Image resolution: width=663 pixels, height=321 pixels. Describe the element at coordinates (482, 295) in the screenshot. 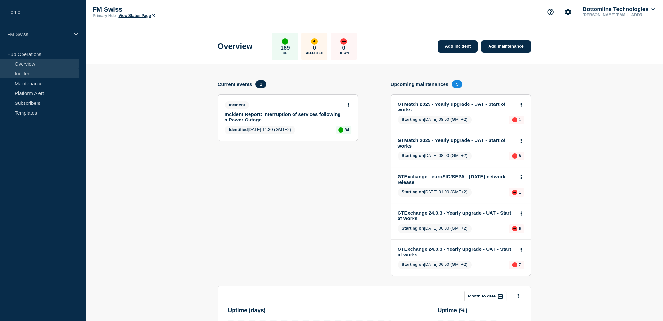

I see `p: Month to date` at that location.